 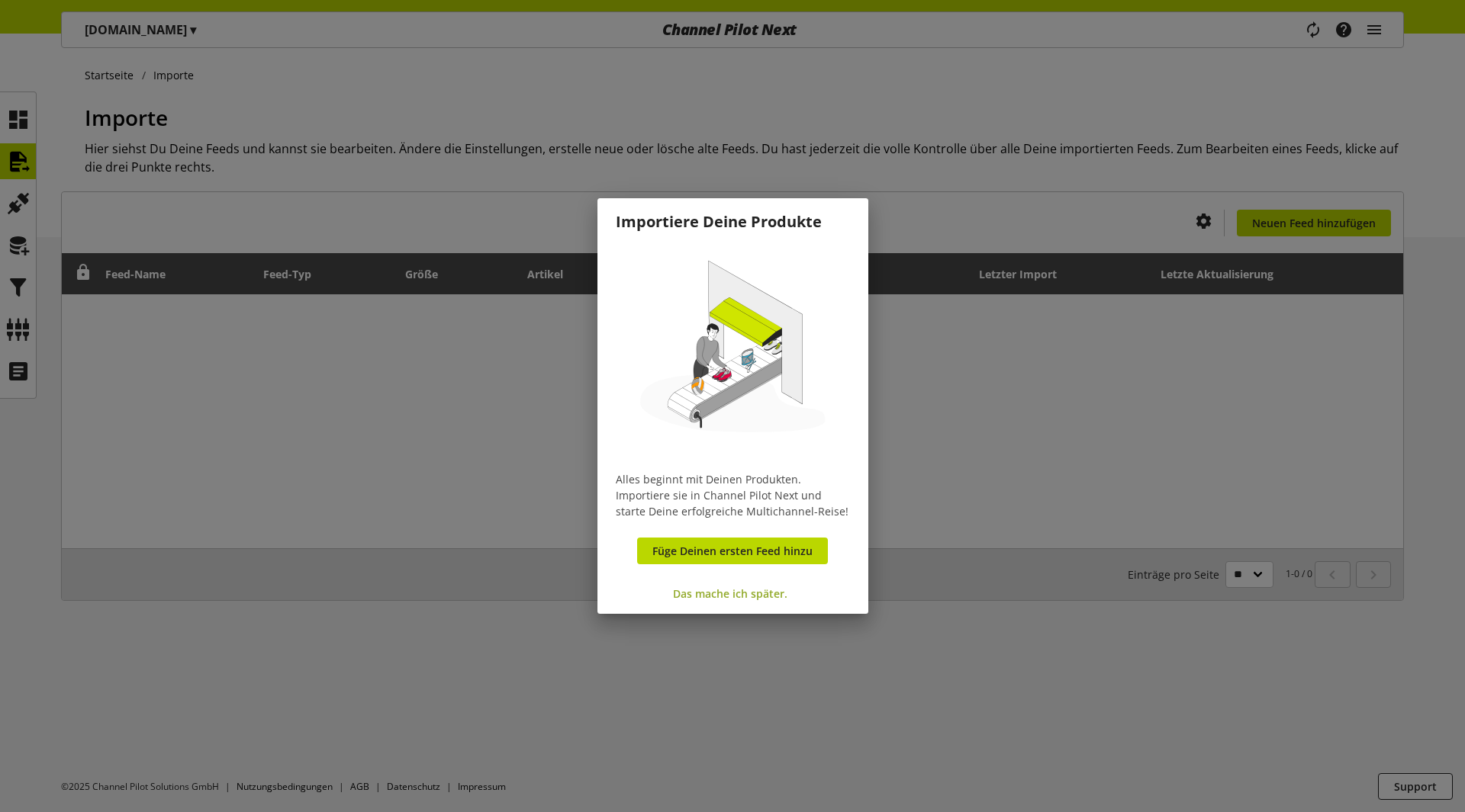 I want to click on a: Füge Deinen ersten Feed hinzu, so click(x=732, y=551).